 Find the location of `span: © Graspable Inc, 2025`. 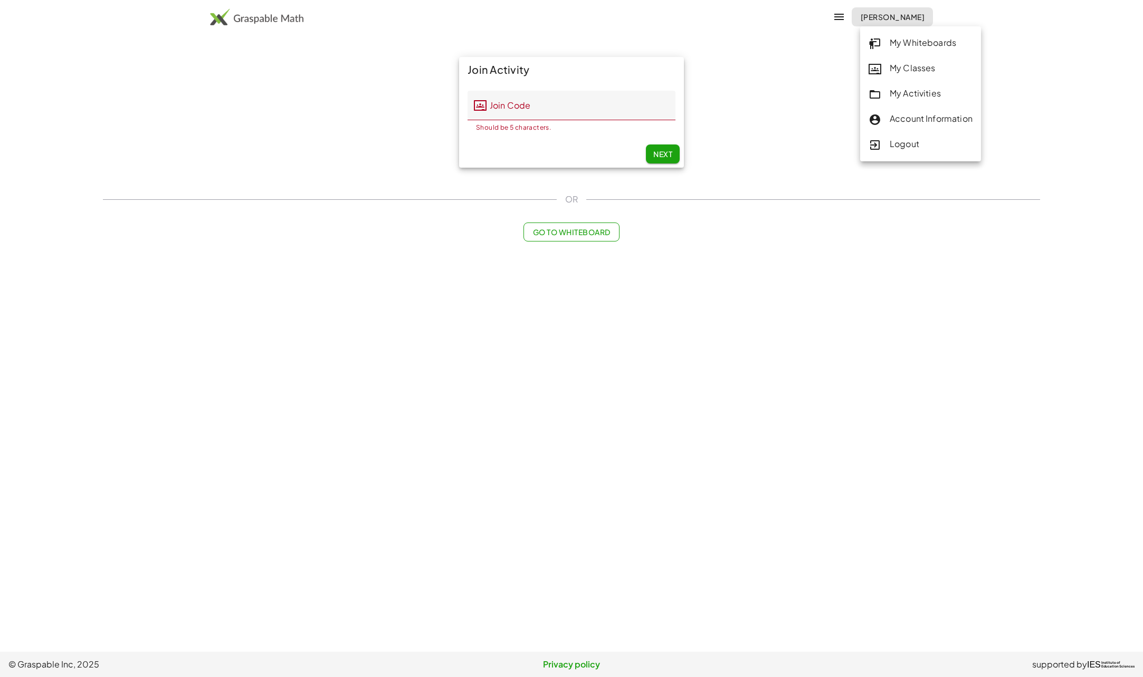

span: © Graspable Inc, 2025 is located at coordinates (196, 665).